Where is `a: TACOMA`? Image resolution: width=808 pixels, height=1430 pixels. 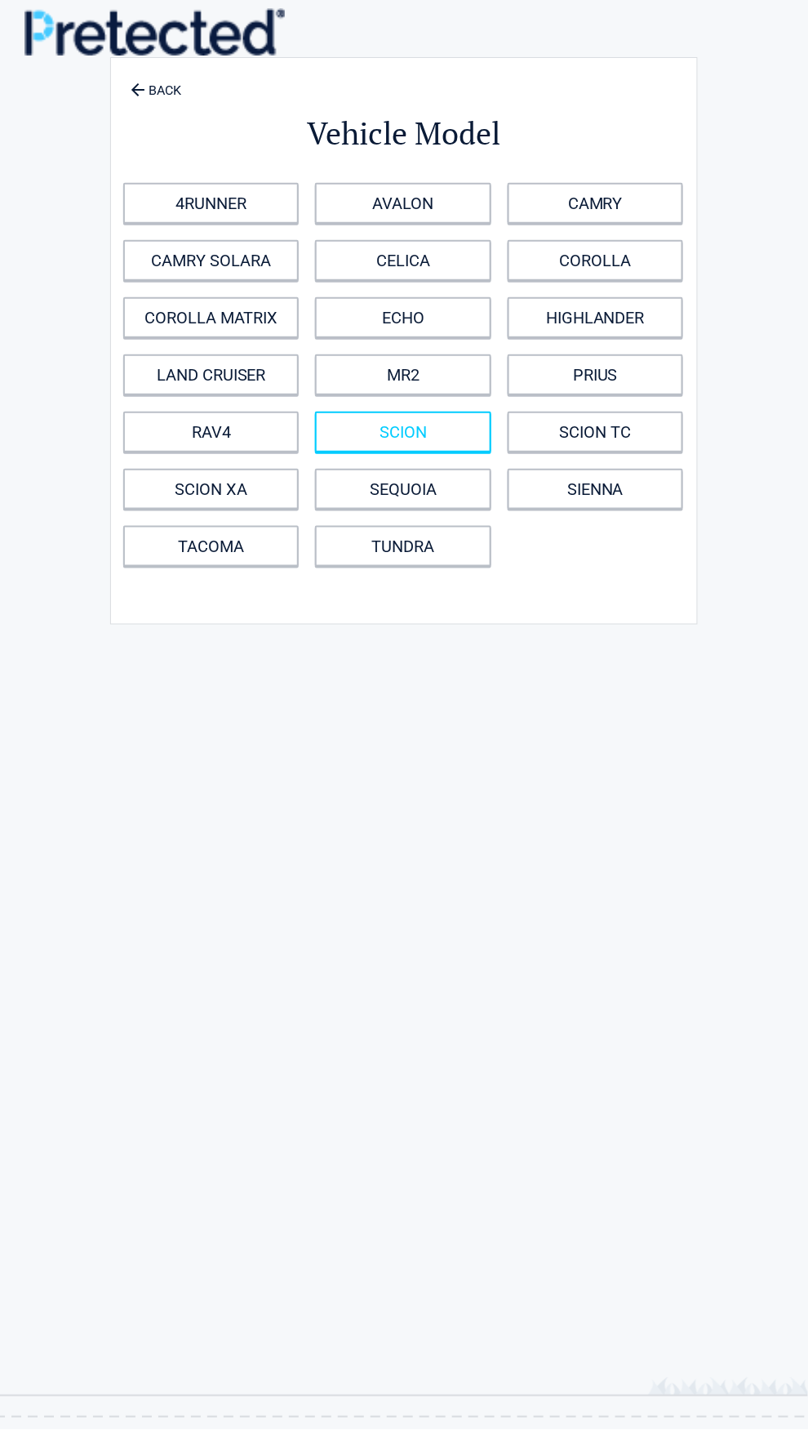
a: TACOMA is located at coordinates (211, 546).